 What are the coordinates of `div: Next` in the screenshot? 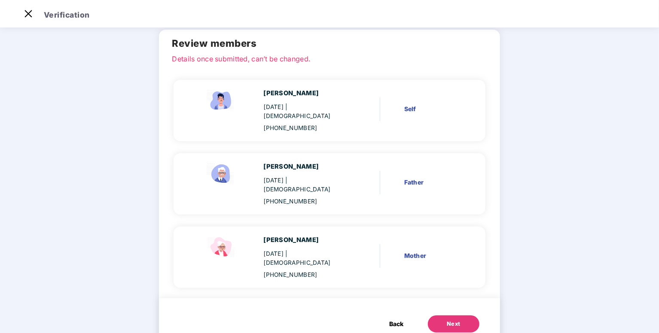 It's located at (454, 324).